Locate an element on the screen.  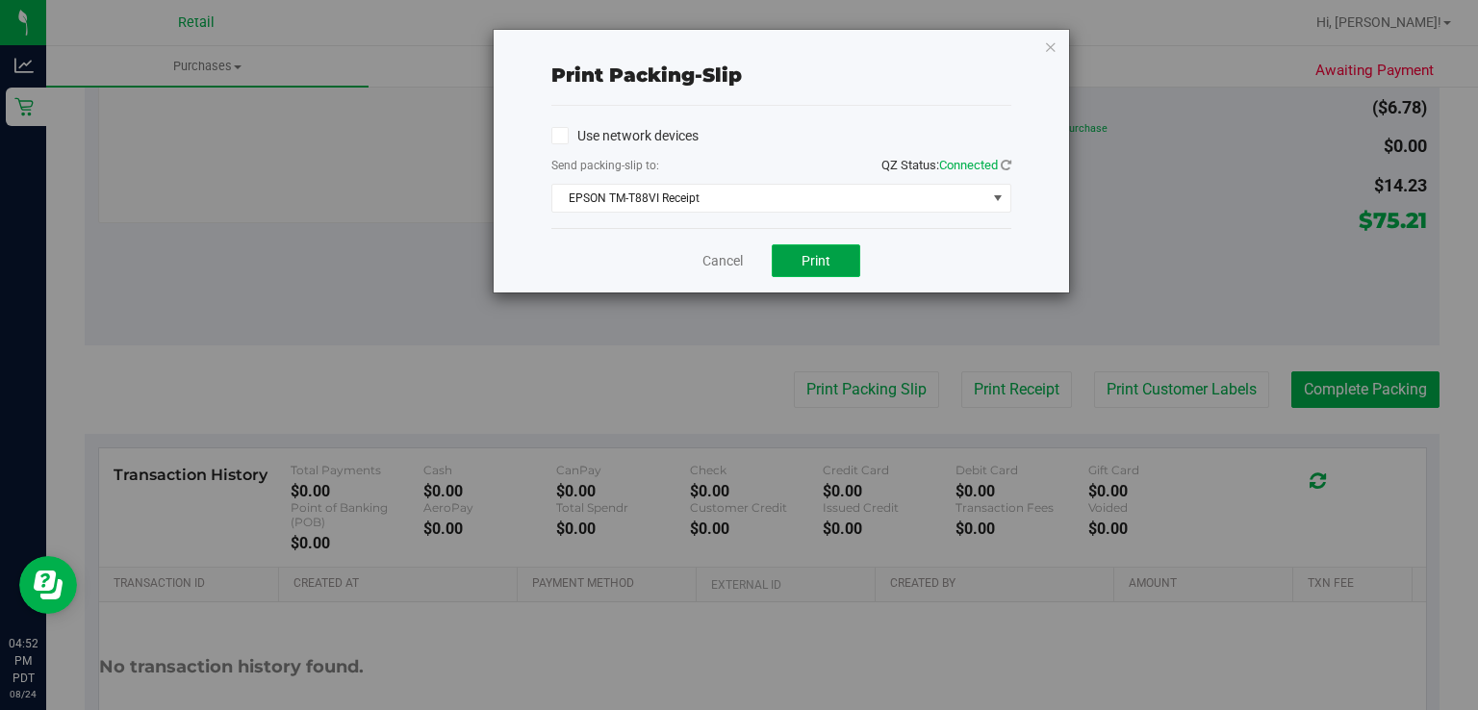
label: Send packing-slip to: is located at coordinates (605, 166).